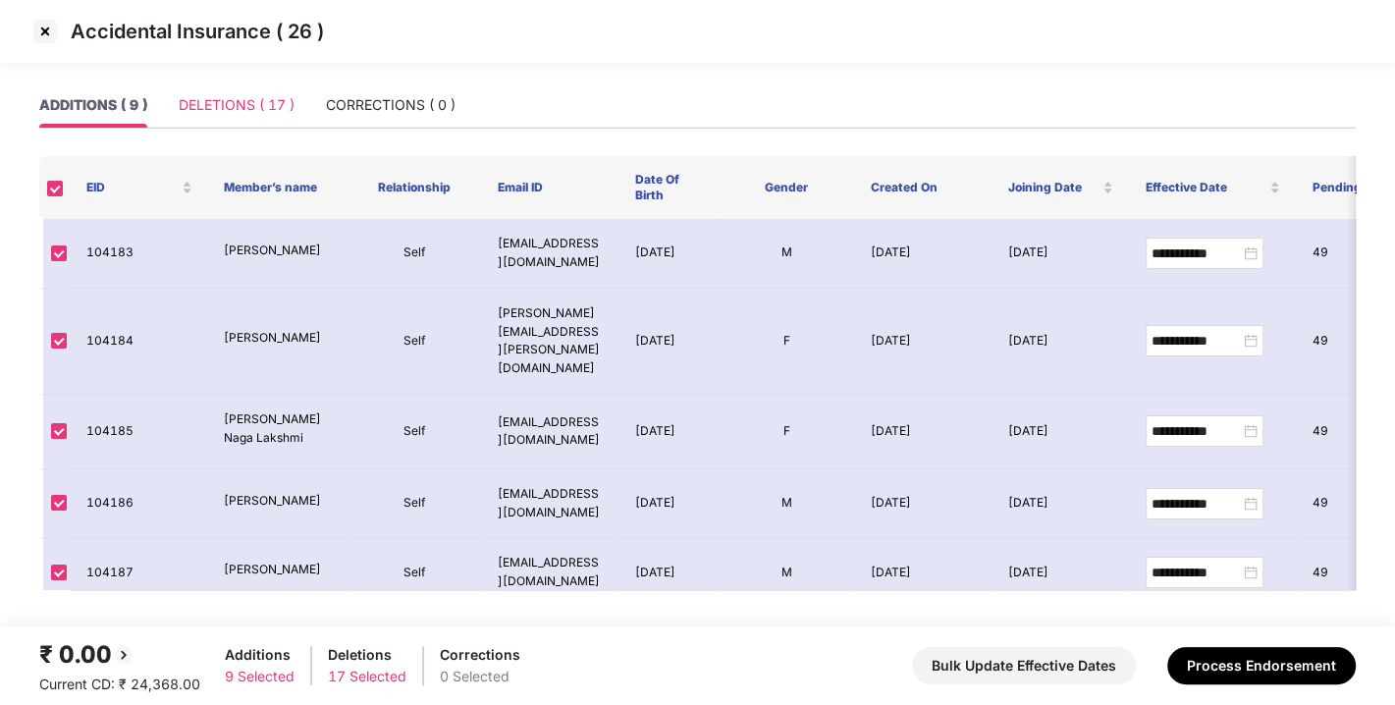 This screenshot has height=705, width=1395. Describe the element at coordinates (277, 188) in the screenshot. I see `th: Member’s name` at that location.